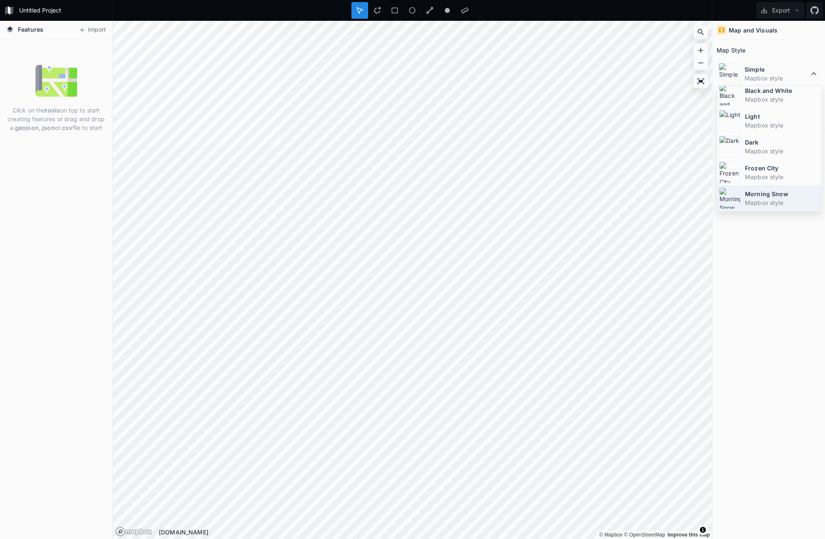 The image size is (825, 539). I want to click on p: Click on the on top to start creating features or drag and drop a , or file to start, so click(56, 119).